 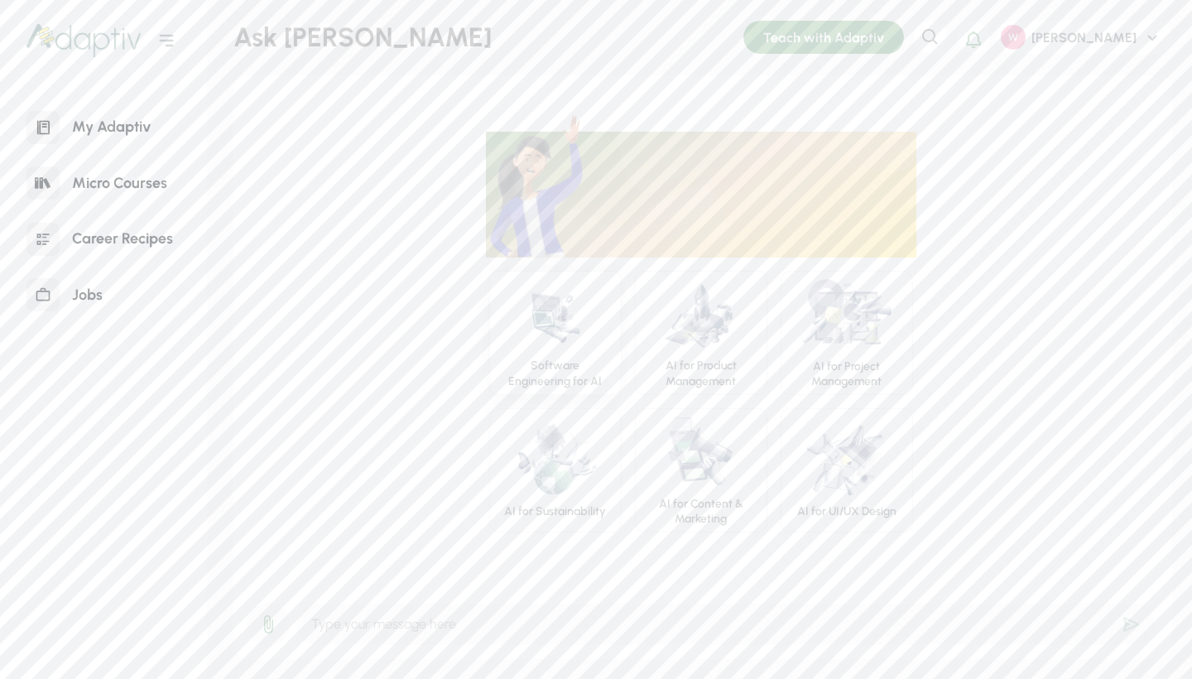 What do you see at coordinates (555, 373) in the screenshot?
I see `div: Software Engineering for AI` at bounding box center [555, 373].